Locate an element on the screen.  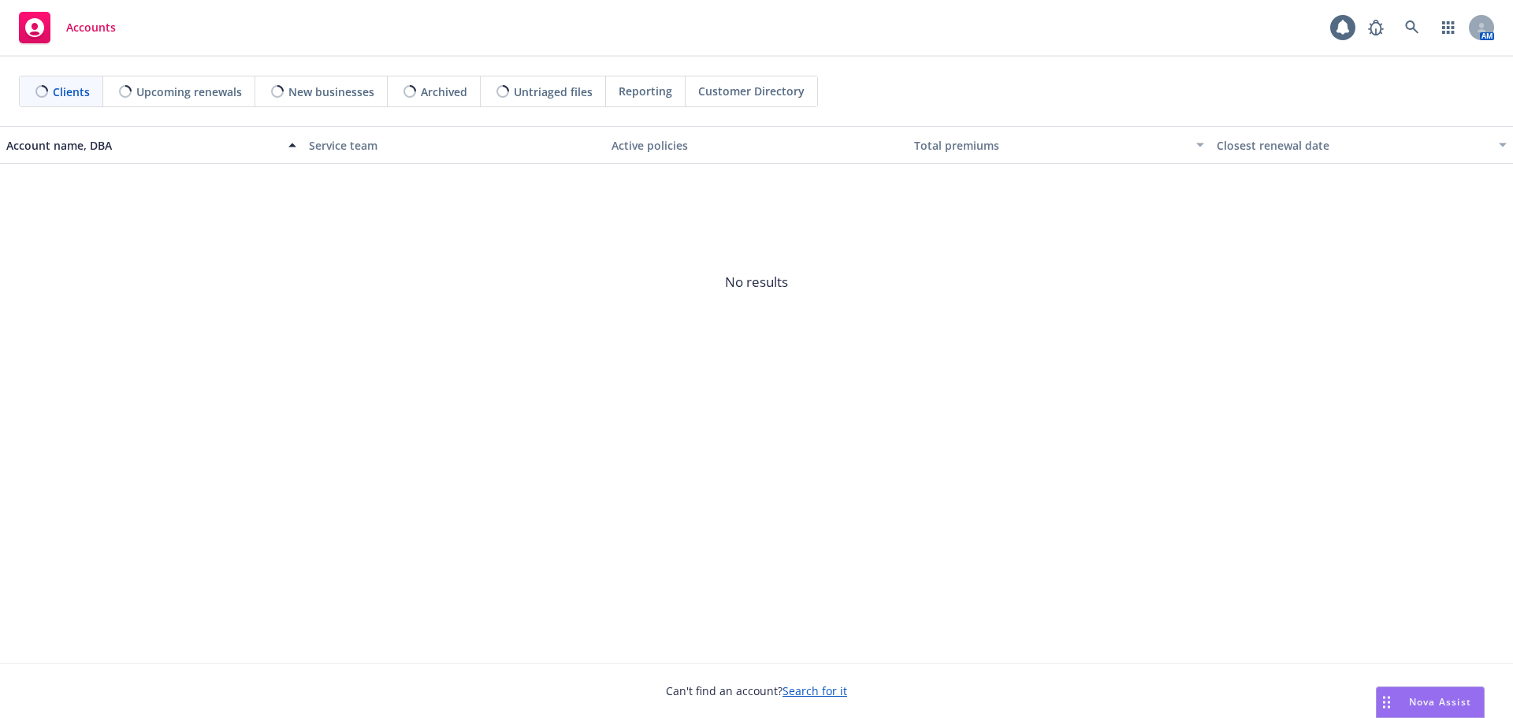
button: Service team is located at coordinates (454, 145).